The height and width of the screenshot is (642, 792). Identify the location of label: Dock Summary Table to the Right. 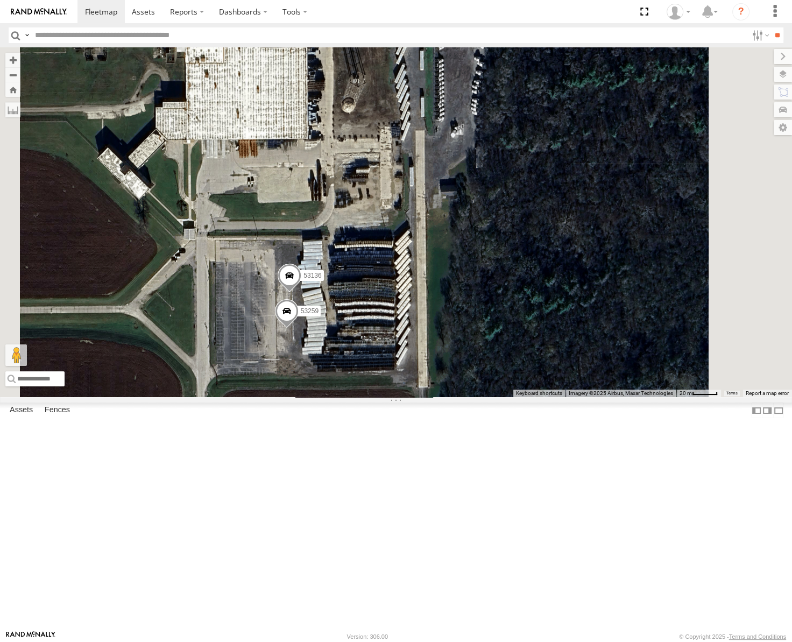
(767, 410).